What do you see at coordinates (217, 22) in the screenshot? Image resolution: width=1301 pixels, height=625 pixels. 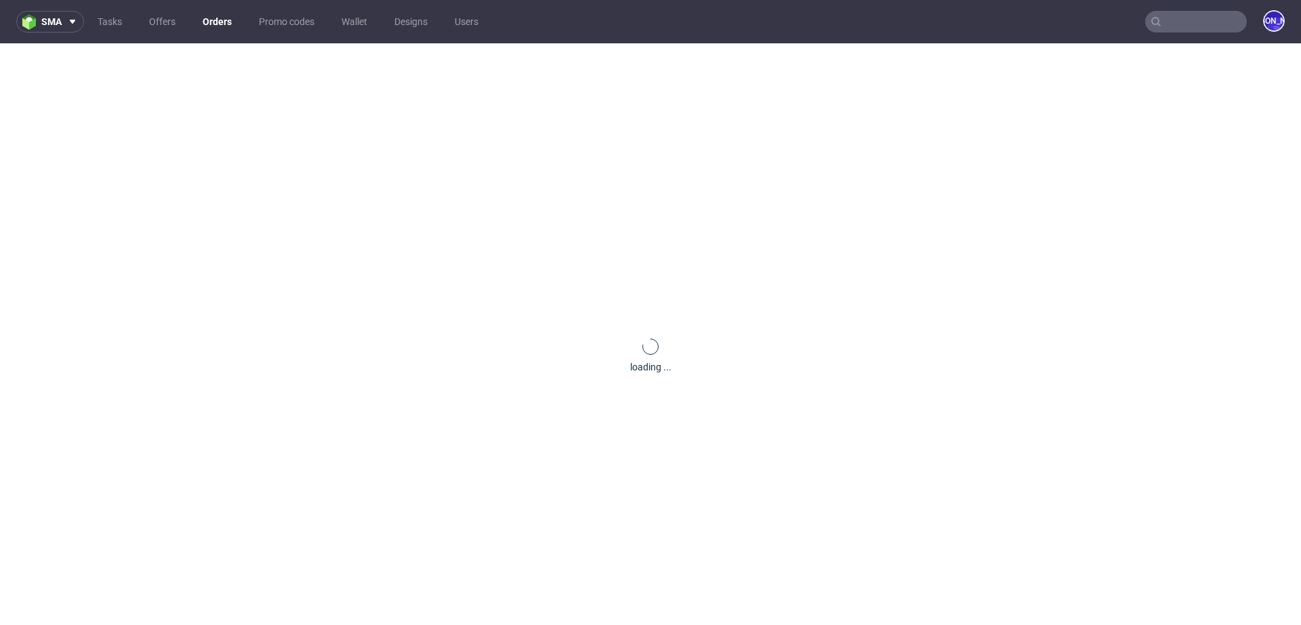 I see `a: Orders` at bounding box center [217, 22].